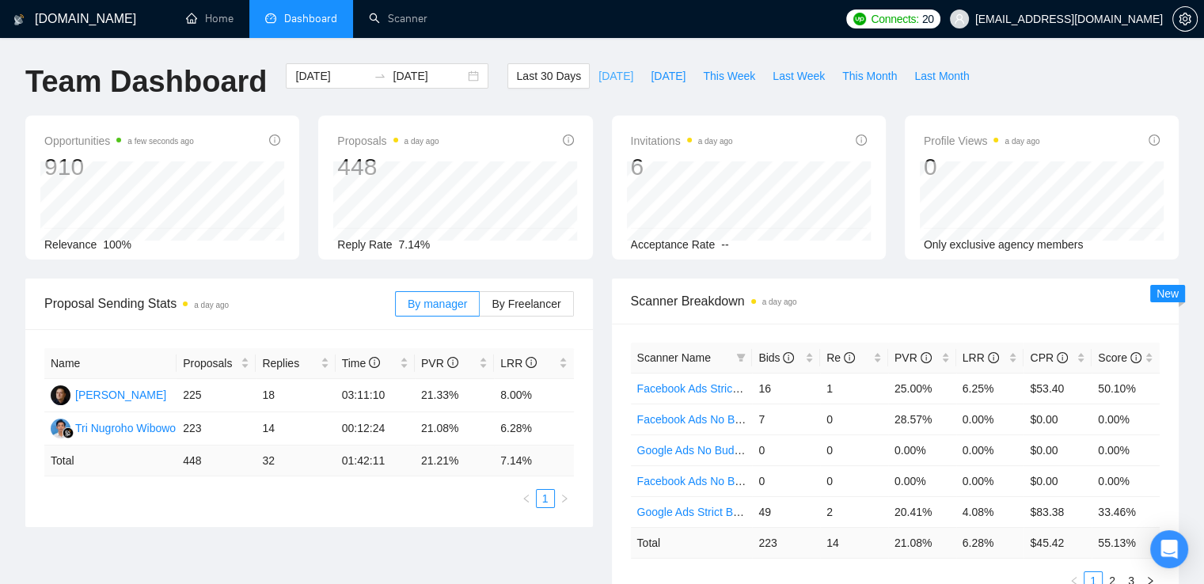 Image resolution: width=1204 pixels, height=584 pixels. I want to click on td: 225, so click(216, 396).